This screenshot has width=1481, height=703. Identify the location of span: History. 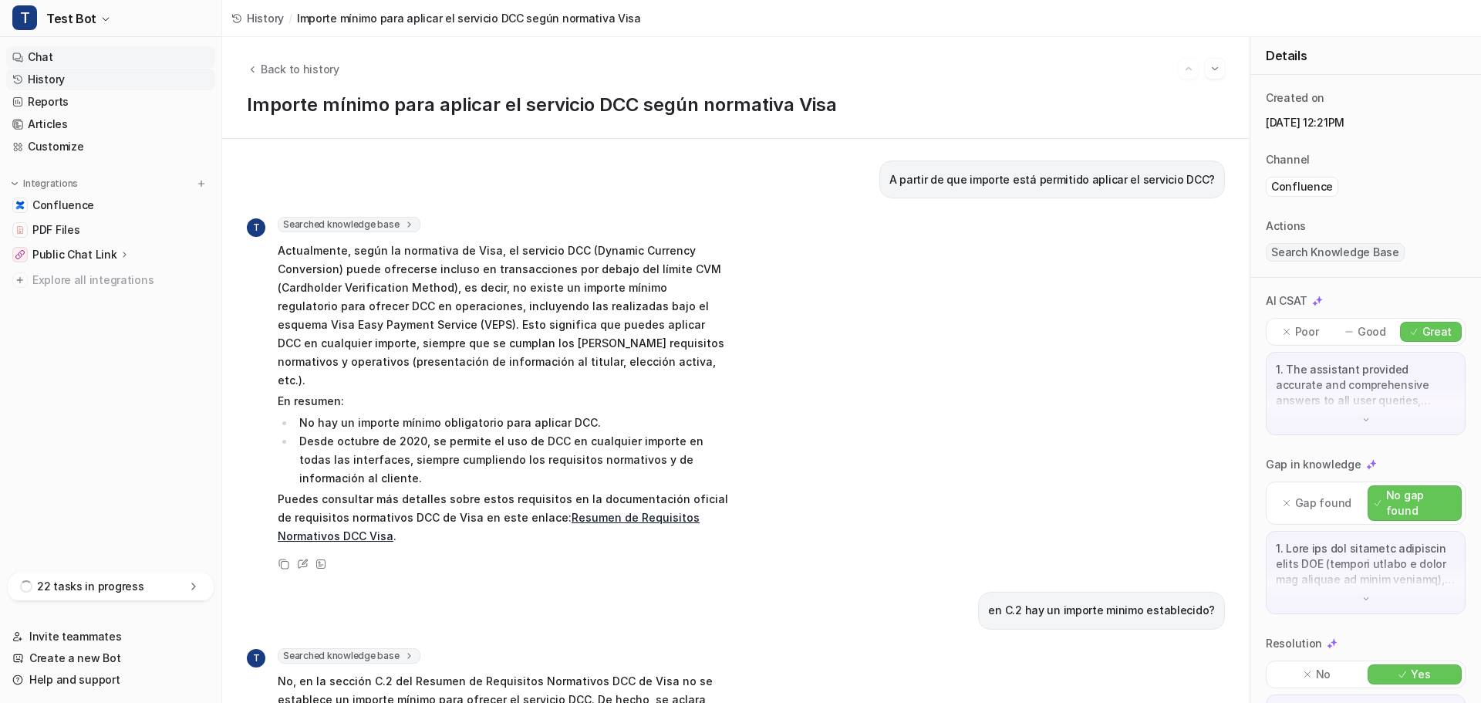
(265, 18).